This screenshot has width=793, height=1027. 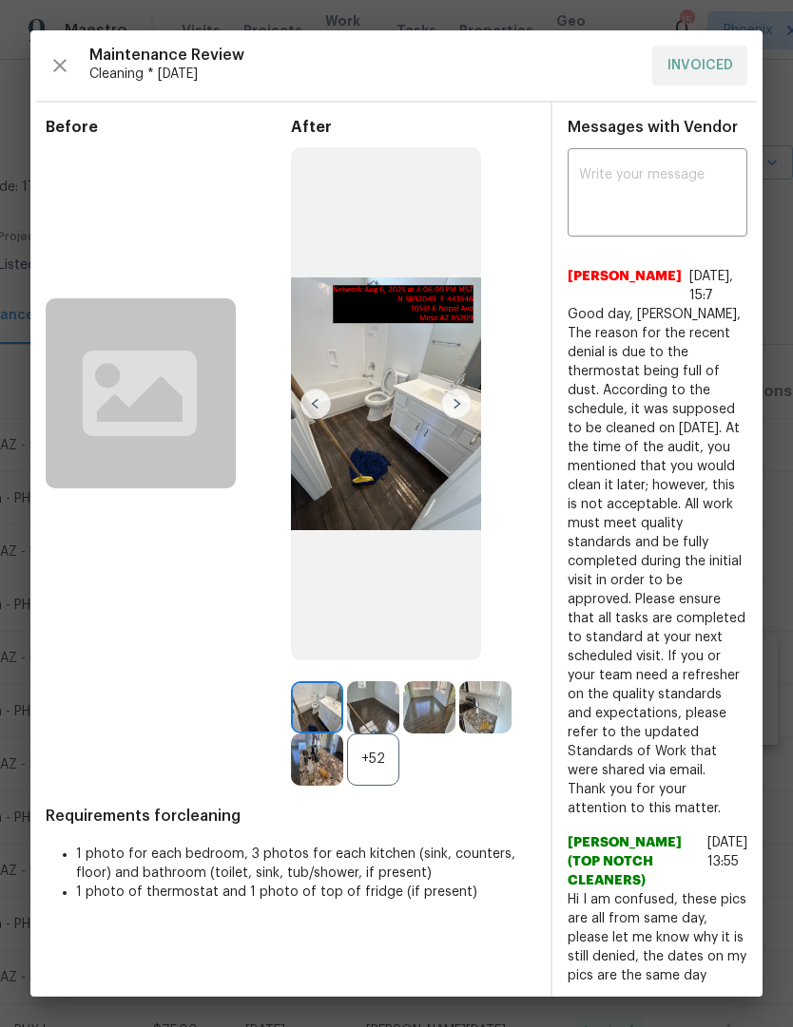 I want to click on span: After, so click(x=413, y=127).